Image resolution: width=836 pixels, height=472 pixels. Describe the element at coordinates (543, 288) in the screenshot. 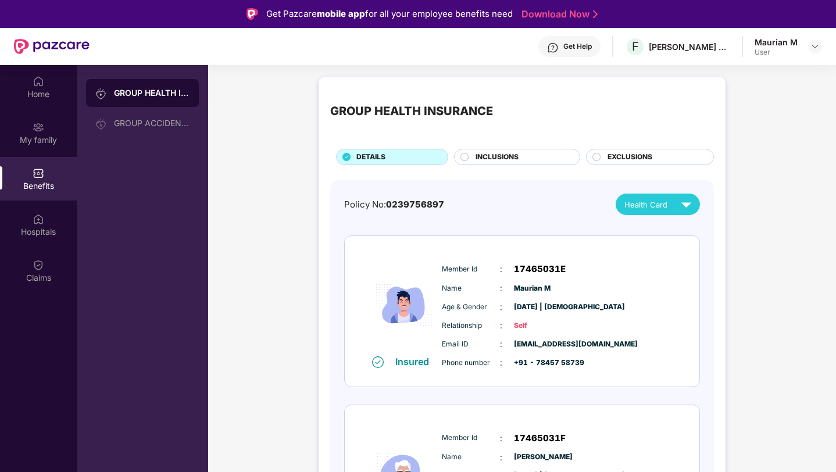

I see `span: Maurian M` at that location.